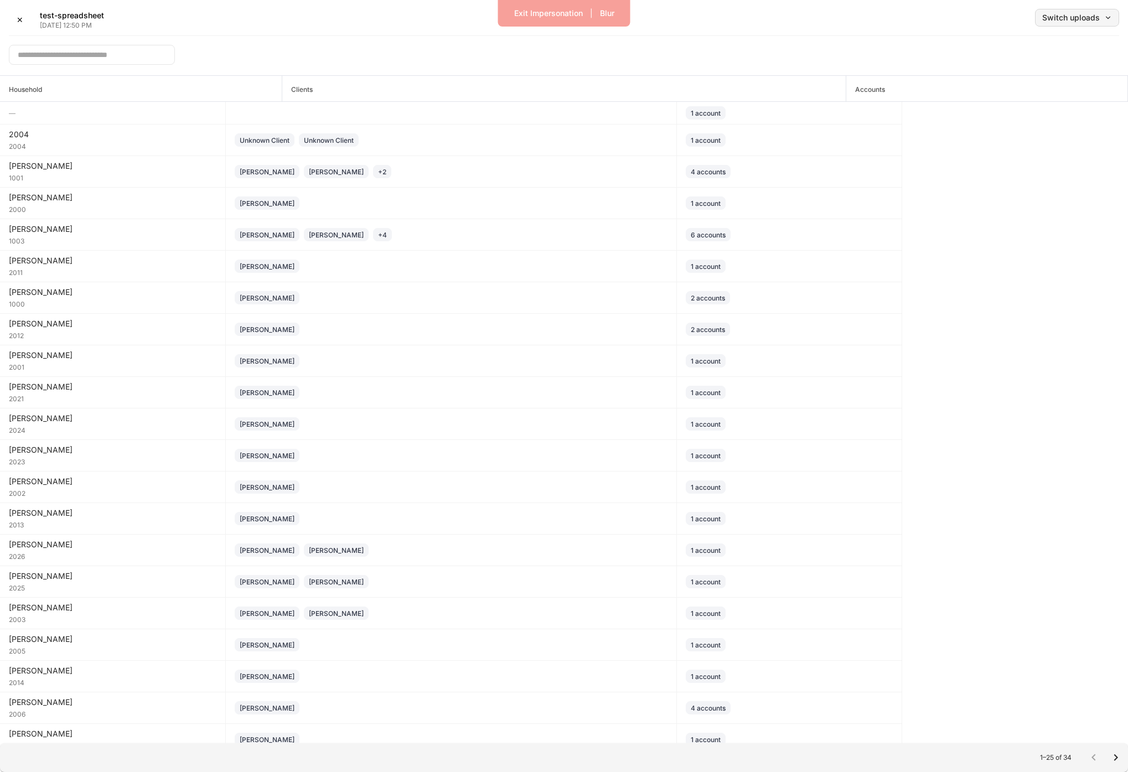 The height and width of the screenshot is (772, 1128). Describe the element at coordinates (112, 745) in the screenshot. I see `div: 2015` at that location.